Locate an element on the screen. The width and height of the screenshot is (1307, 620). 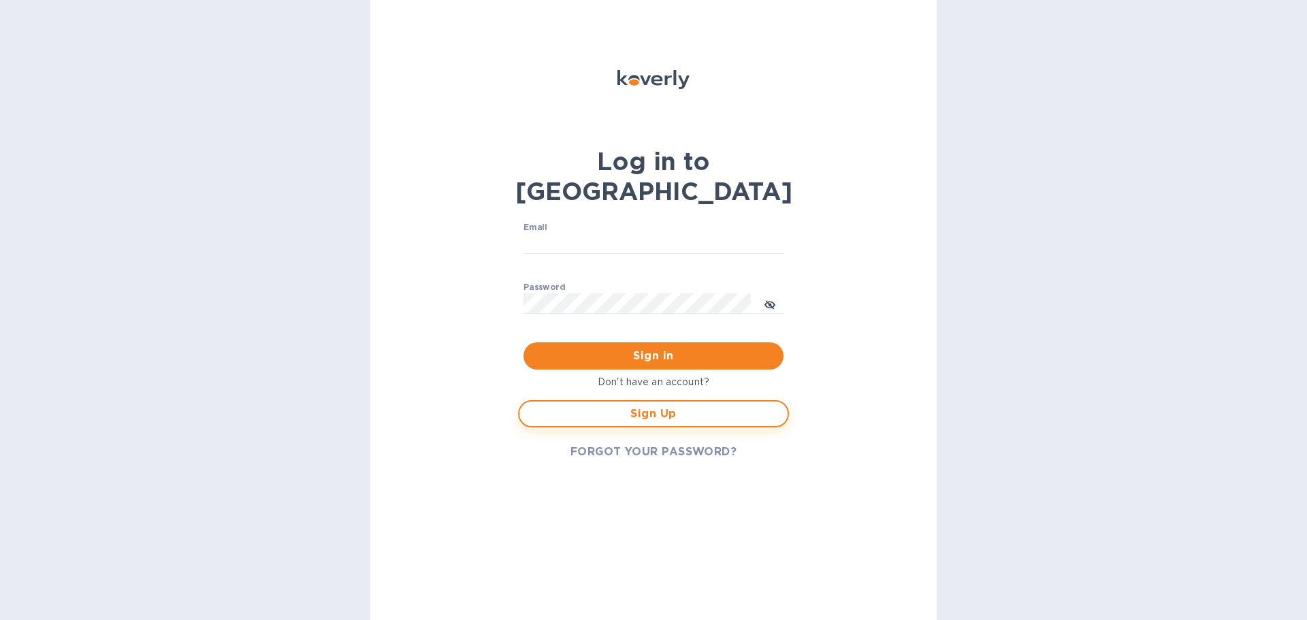
p: Don't have an account? is located at coordinates (654, 382).